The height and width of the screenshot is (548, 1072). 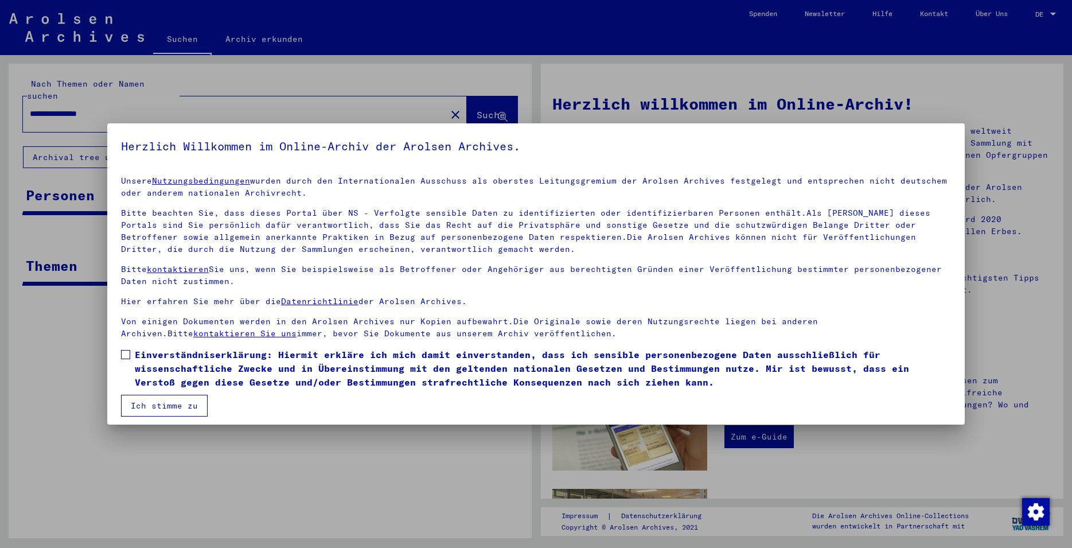 I want to click on a: Datenrichtlinie, so click(x=319, y=301).